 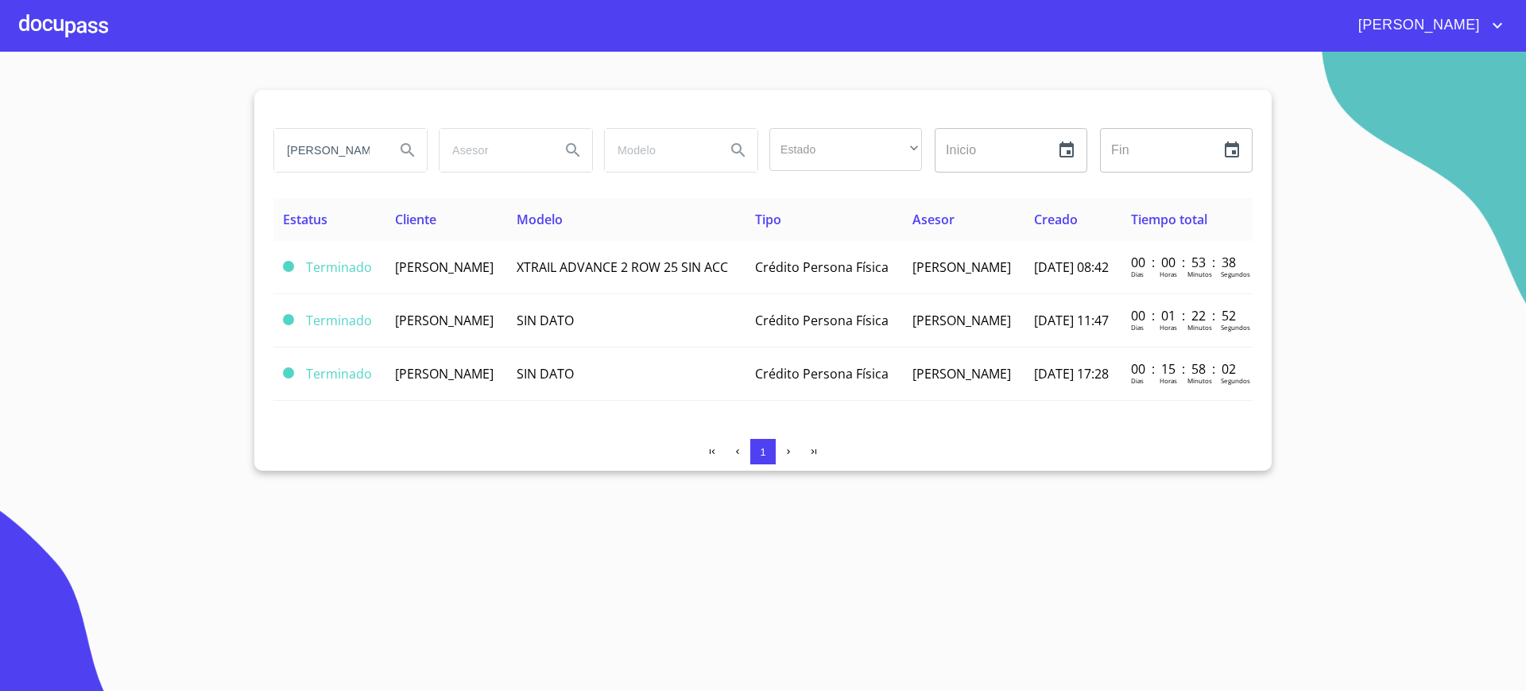 What do you see at coordinates (305, 219) in the screenshot?
I see `span: Estatus` at bounding box center [305, 219].